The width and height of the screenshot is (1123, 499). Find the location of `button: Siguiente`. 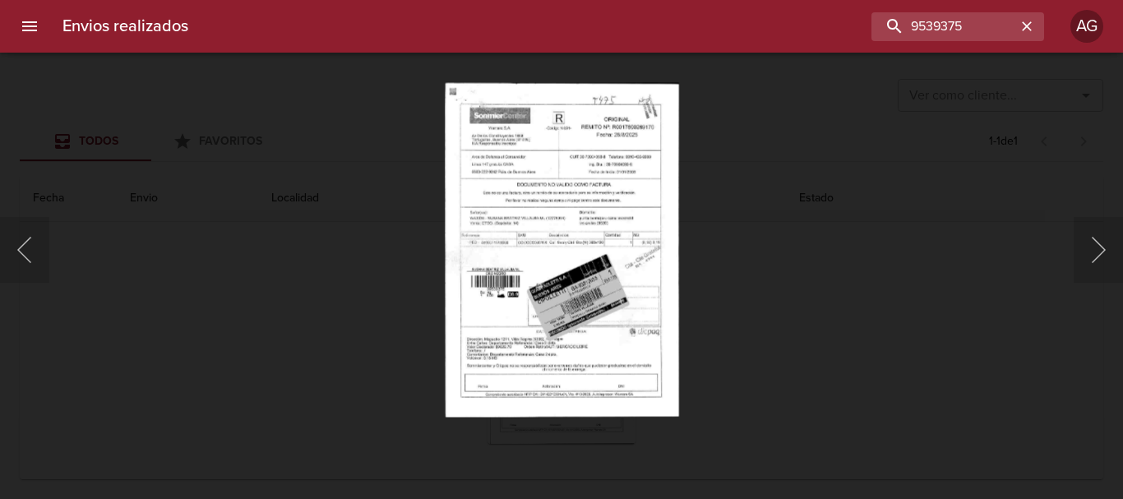

button: Siguiente is located at coordinates (1098, 250).